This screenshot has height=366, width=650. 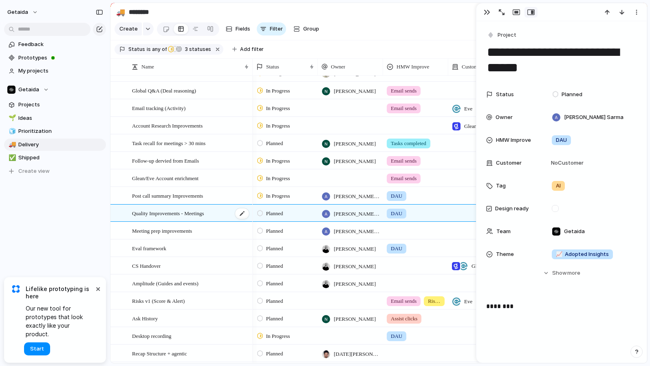 I want to click on span: My projects, so click(x=61, y=71).